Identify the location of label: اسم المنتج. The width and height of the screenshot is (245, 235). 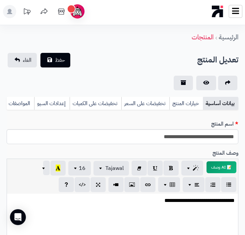
(224, 124).